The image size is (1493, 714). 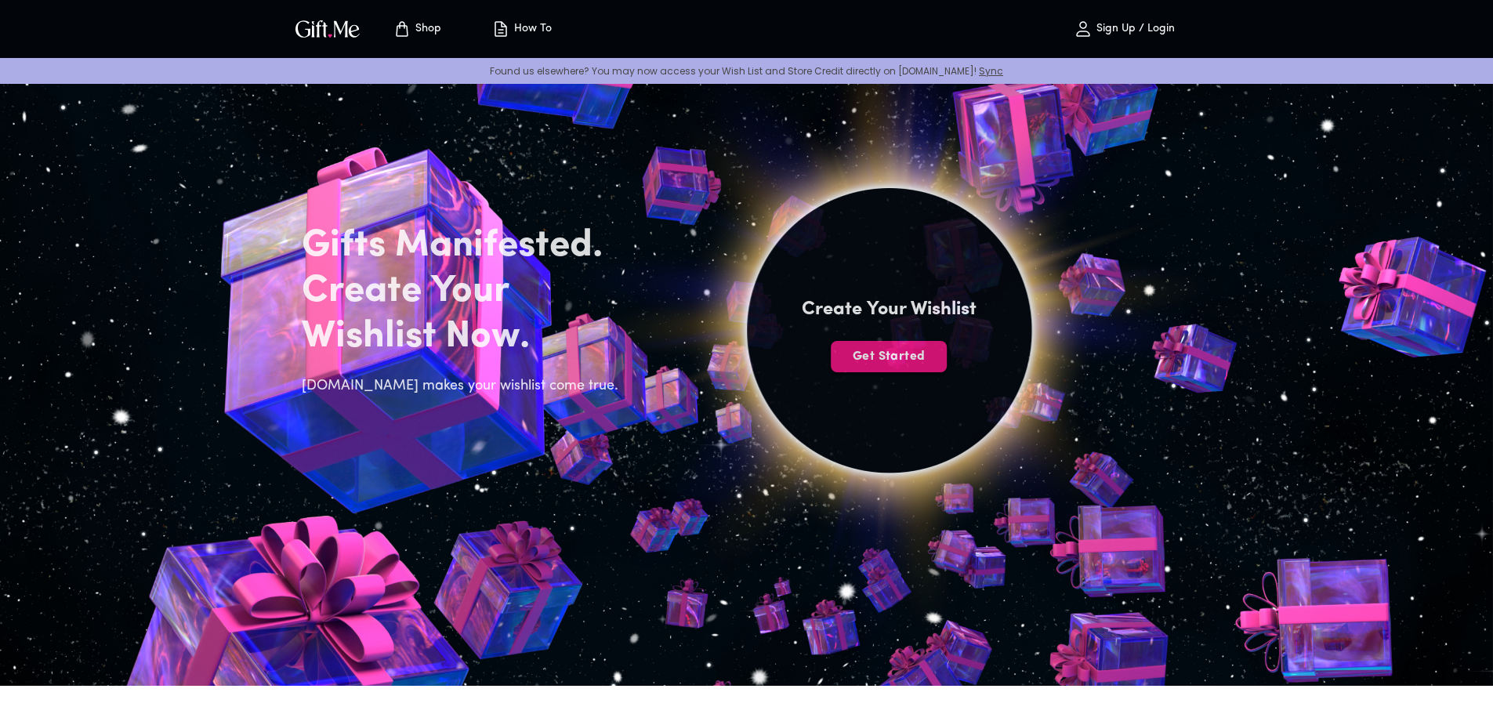 What do you see at coordinates (465, 337) in the screenshot?
I see `h2: Wishlist Now.` at bounding box center [465, 337].